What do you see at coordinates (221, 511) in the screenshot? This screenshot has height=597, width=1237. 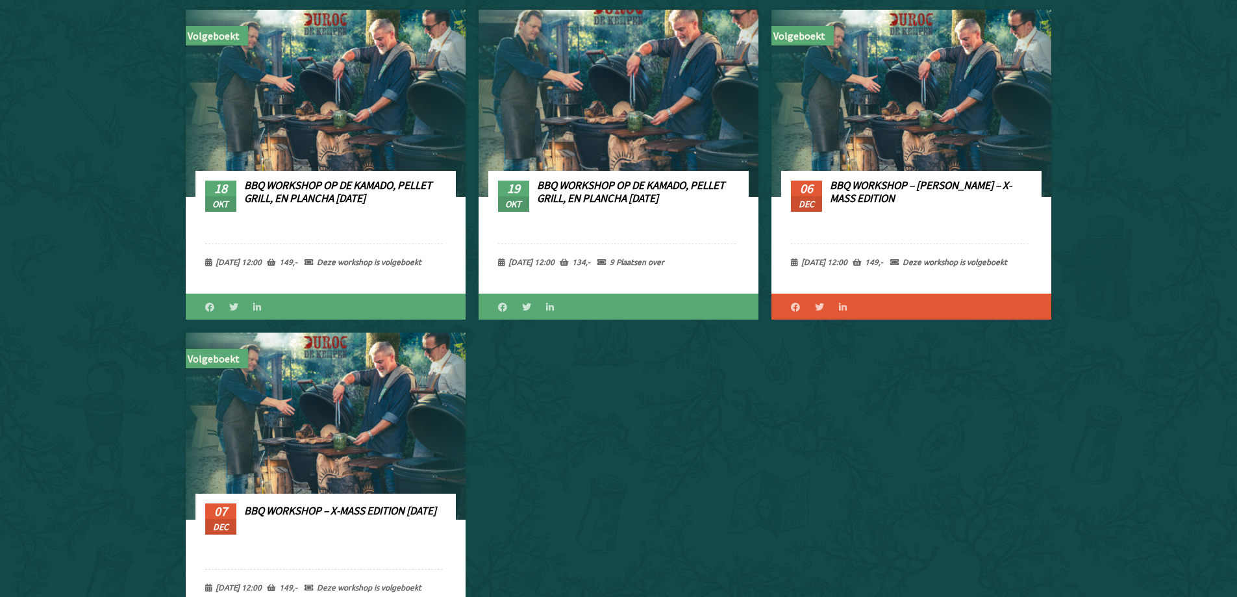 I see `span: 07` at bounding box center [221, 511].